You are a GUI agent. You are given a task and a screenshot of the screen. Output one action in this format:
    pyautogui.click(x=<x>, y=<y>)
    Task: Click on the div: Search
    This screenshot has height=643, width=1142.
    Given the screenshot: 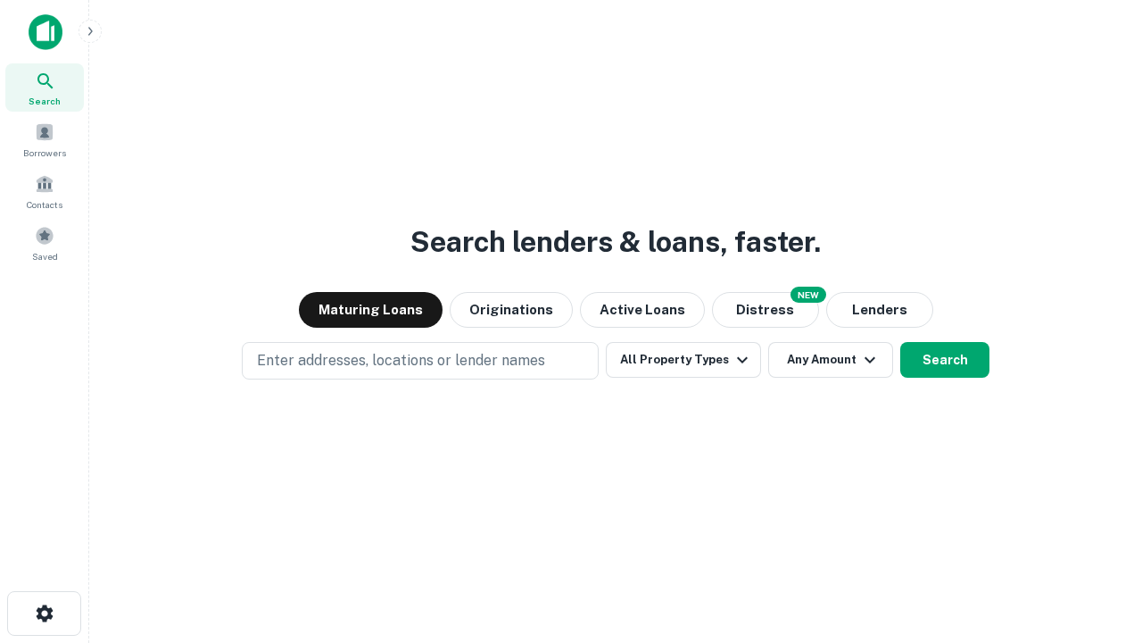 What is the action you would take?
    pyautogui.click(x=45, y=87)
    